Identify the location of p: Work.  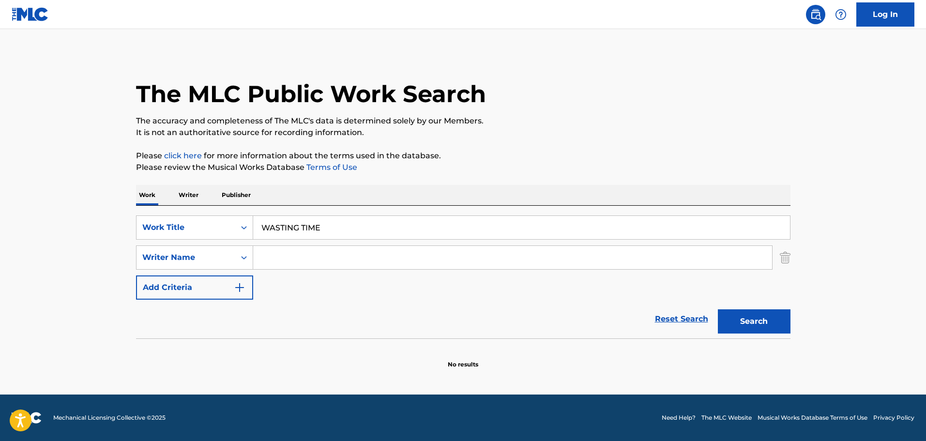
(147, 195).